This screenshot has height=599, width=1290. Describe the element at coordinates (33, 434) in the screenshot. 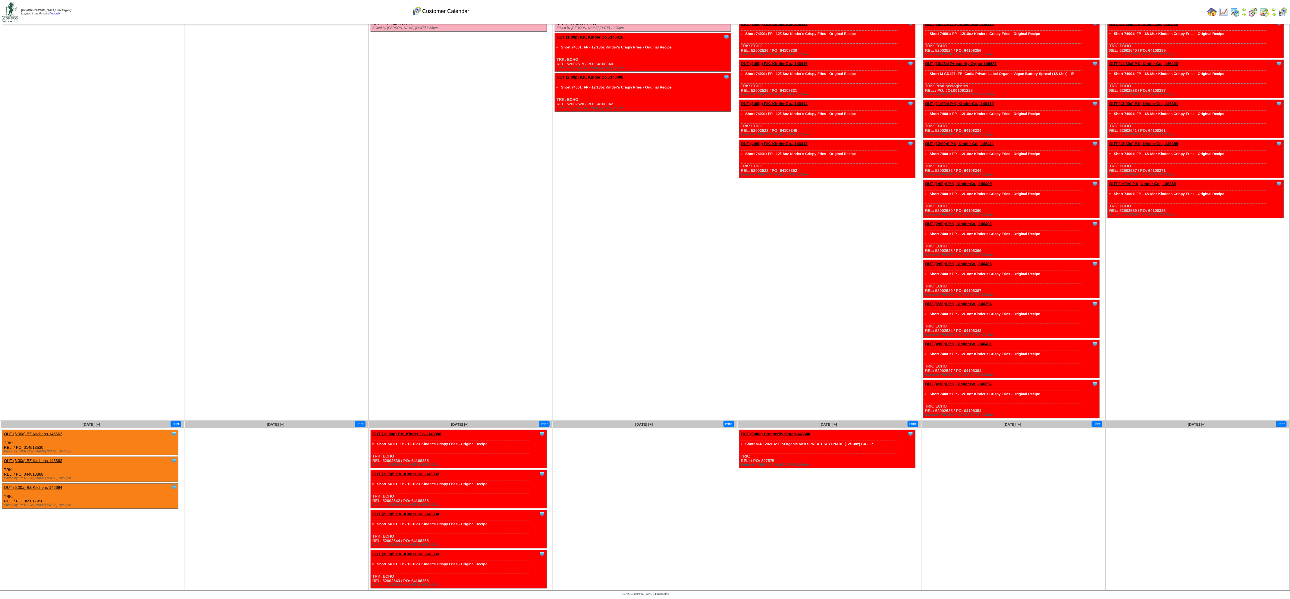

I see `a: OUT (6:00a) BZ Kitchens-146662` at that location.